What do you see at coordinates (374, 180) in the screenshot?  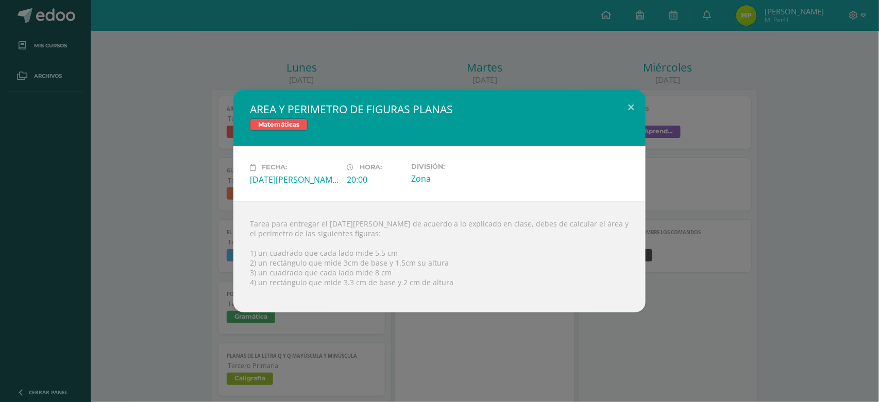 I see `div: 20:00` at bounding box center [374, 180].